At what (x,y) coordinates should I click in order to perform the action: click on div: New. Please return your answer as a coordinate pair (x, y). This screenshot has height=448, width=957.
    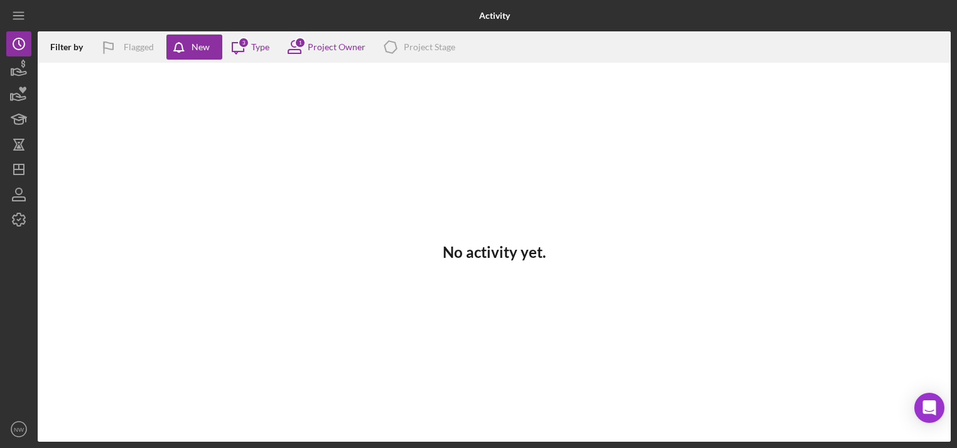
    Looking at the image, I should click on (200, 47).